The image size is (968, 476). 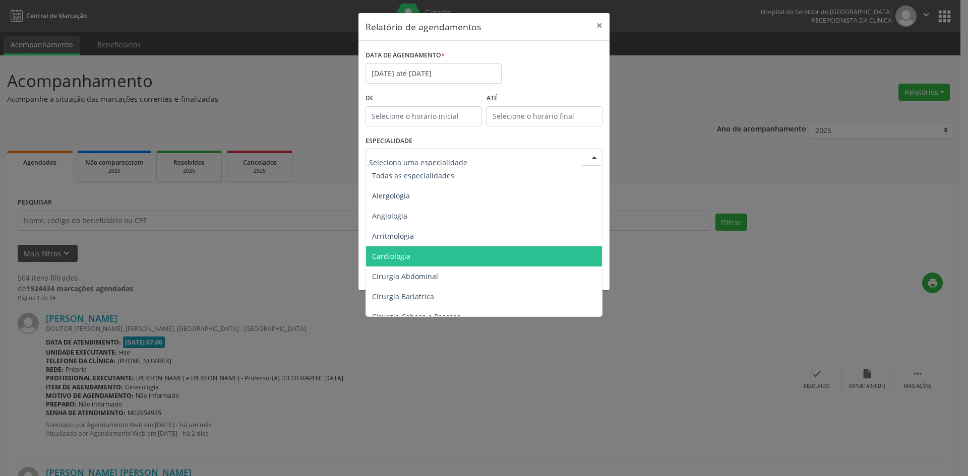 I want to click on input: Selecione uma data ou intervalo, so click(x=433, y=74).